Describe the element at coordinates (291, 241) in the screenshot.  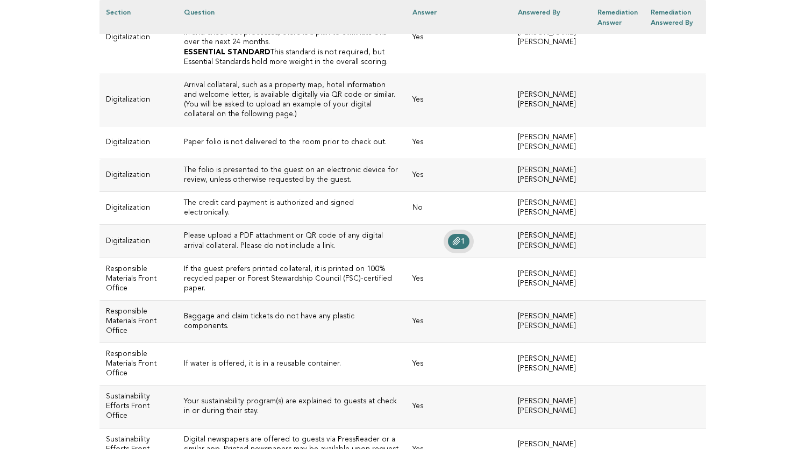
I see `h3: Please upload a PDF attachment or QR code of any digital arrival collateral. Please do not includ...` at that location.